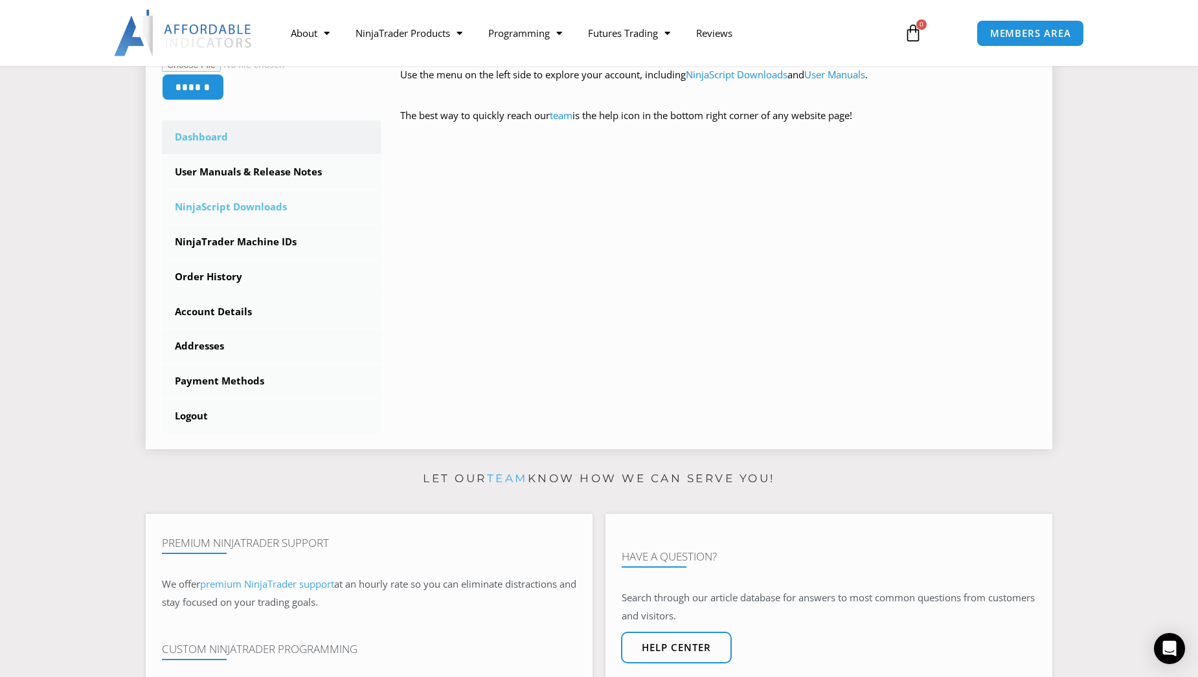 This screenshot has width=1198, height=677. What do you see at coordinates (267, 584) in the screenshot?
I see `a: premium NinjaTrader support` at bounding box center [267, 584].